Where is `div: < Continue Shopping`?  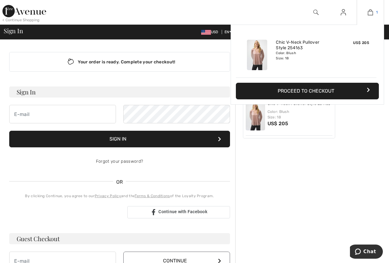 div: < Continue Shopping is located at coordinates (21, 20).